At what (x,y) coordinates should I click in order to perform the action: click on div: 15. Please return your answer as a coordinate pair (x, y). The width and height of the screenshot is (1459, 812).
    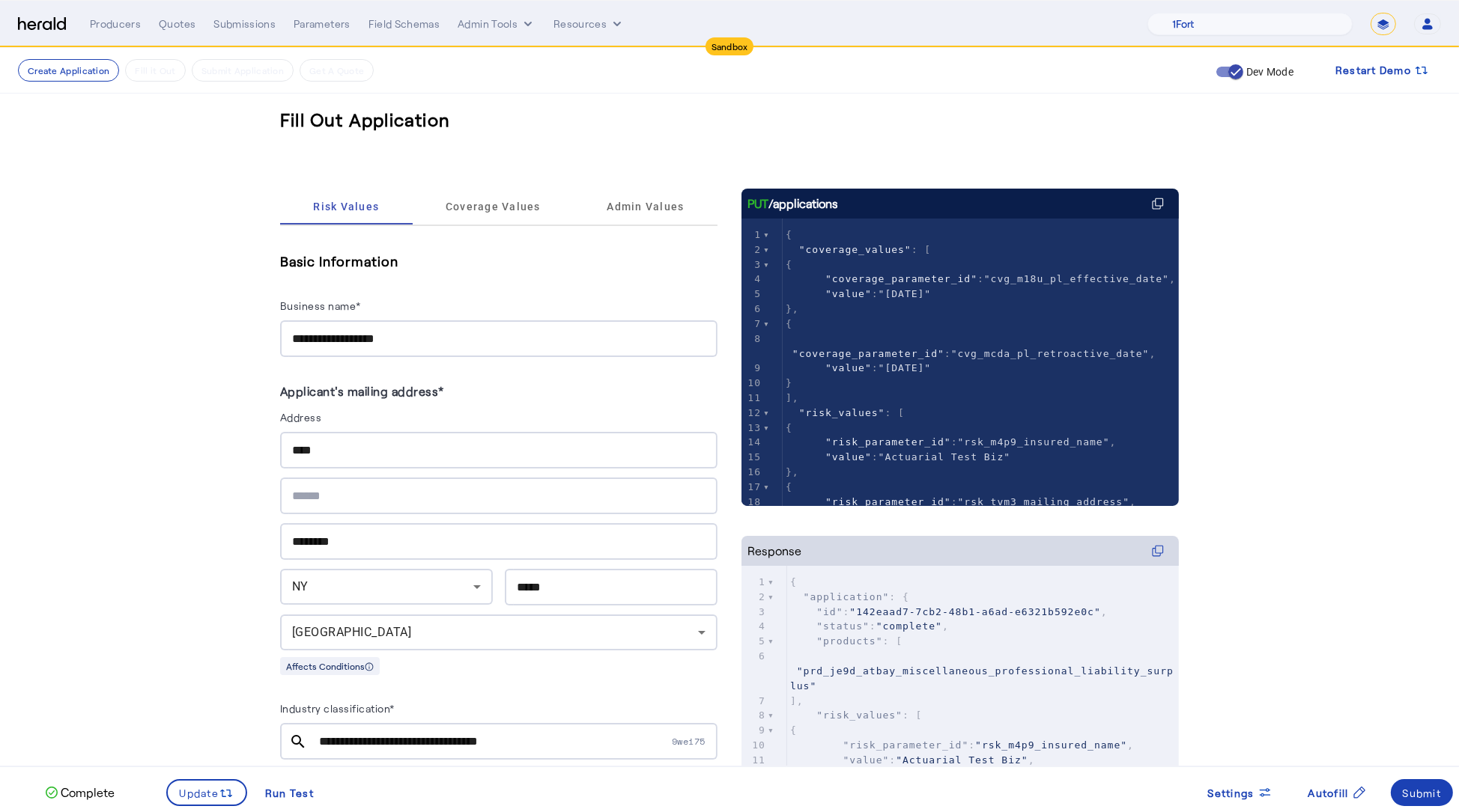
    Looking at the image, I should click on (752, 458).